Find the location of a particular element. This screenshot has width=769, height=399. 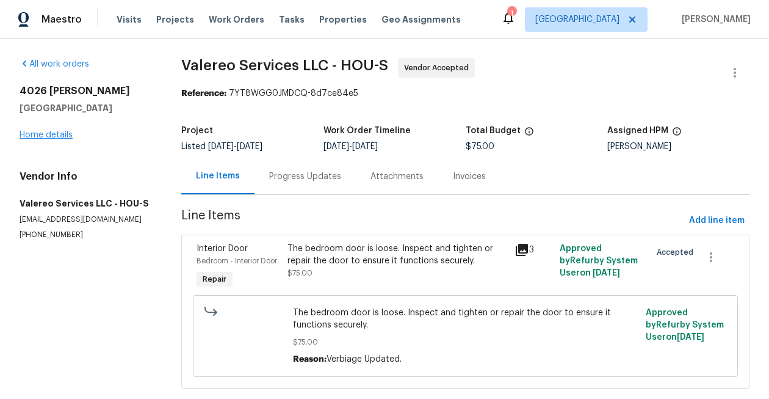

div: Invoices is located at coordinates (469, 176).